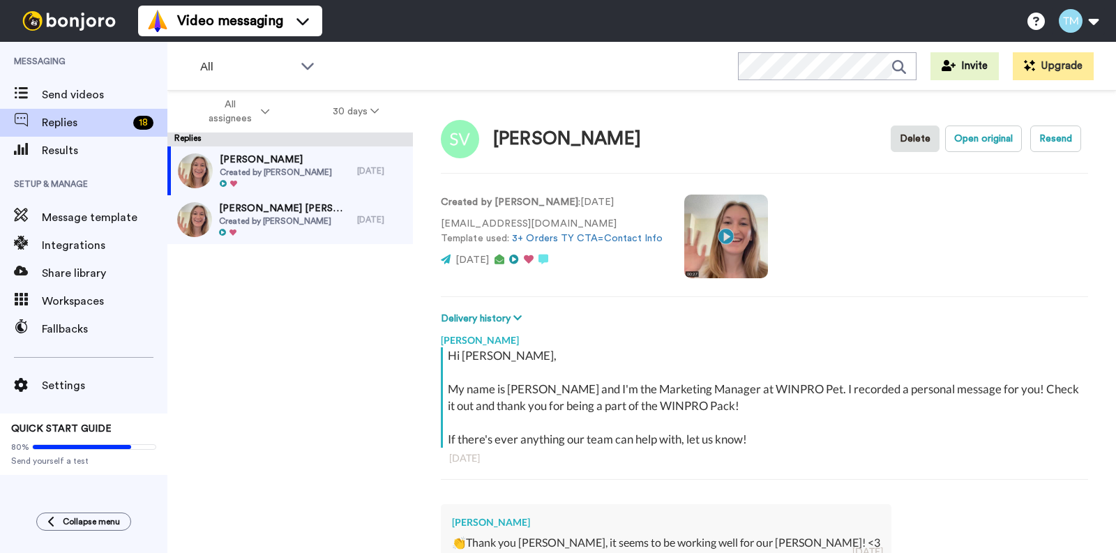 The width and height of the screenshot is (1116, 553). What do you see at coordinates (105, 329) in the screenshot?
I see `span: Fallbacks` at bounding box center [105, 329].